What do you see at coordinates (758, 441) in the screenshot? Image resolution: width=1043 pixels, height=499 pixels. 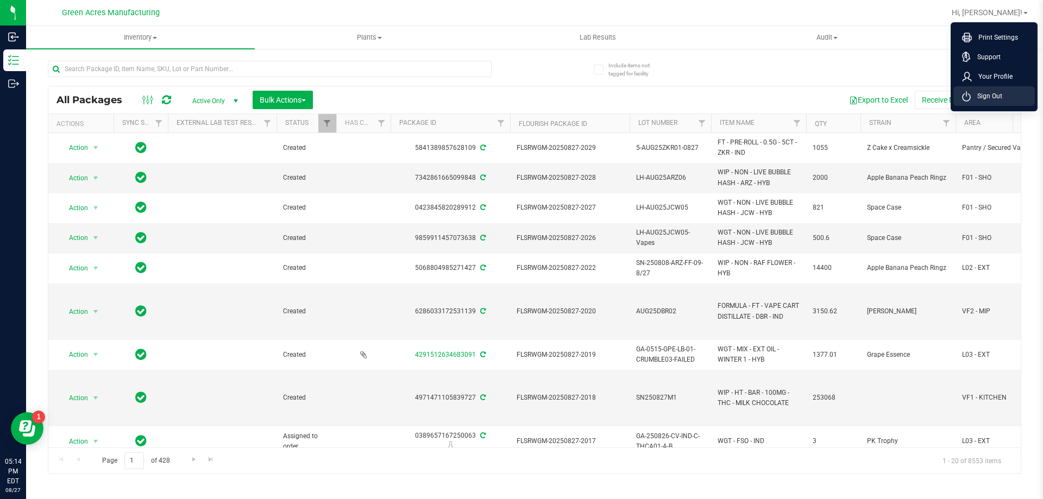 I see `span: WGT - FSO - IND` at bounding box center [758, 441].